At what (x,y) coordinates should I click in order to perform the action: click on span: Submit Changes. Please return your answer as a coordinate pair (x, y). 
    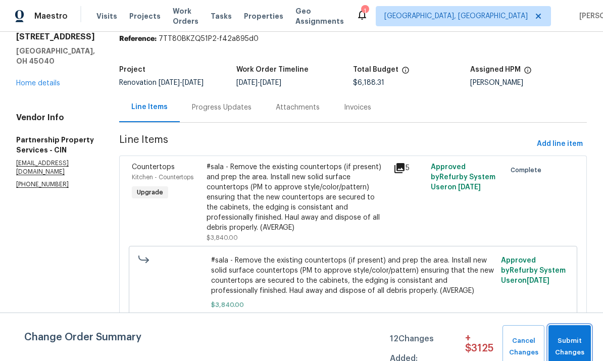
    Looking at the image, I should click on (569, 347).